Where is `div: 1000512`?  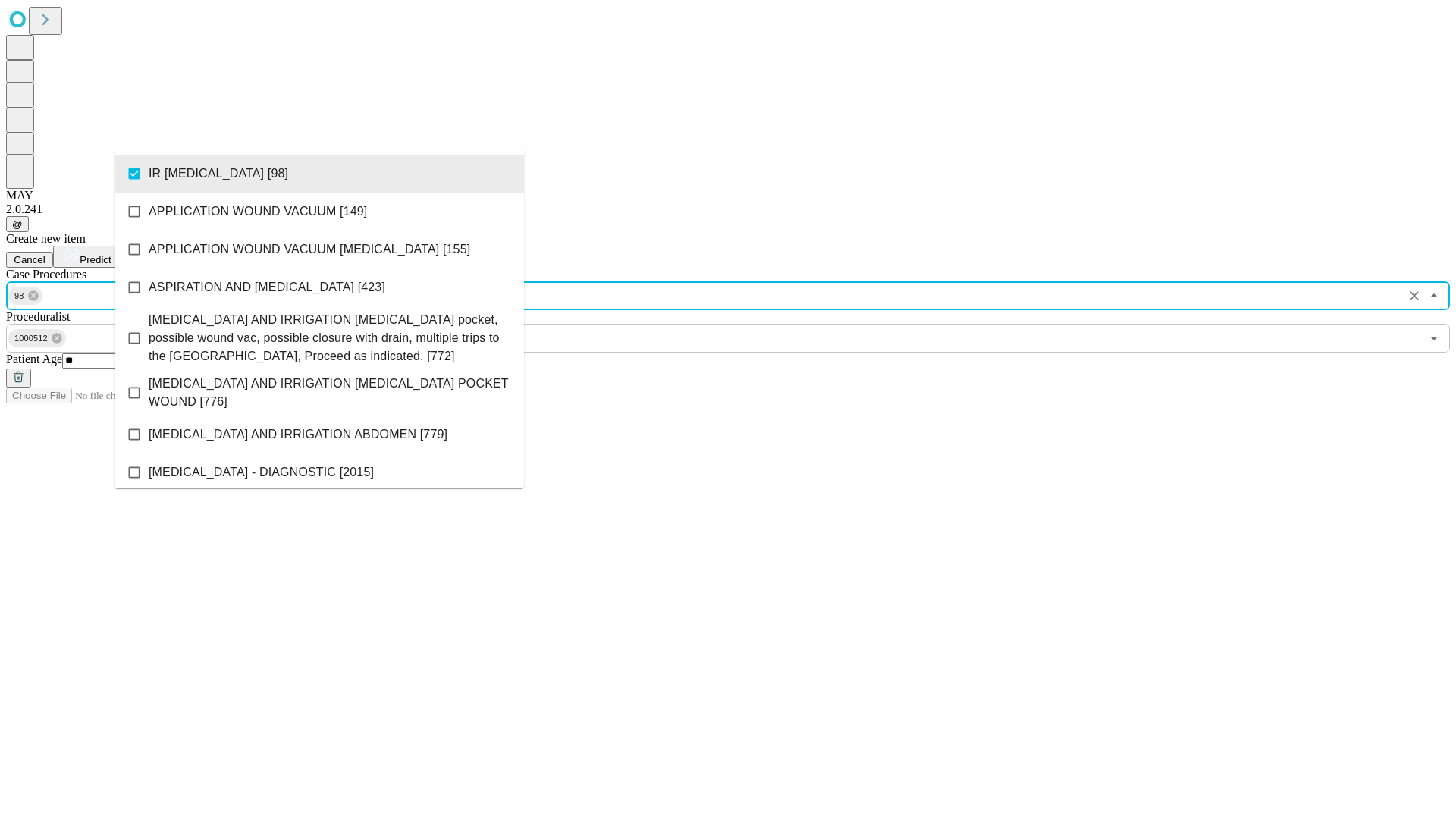
div: 1000512 is located at coordinates (37, 339).